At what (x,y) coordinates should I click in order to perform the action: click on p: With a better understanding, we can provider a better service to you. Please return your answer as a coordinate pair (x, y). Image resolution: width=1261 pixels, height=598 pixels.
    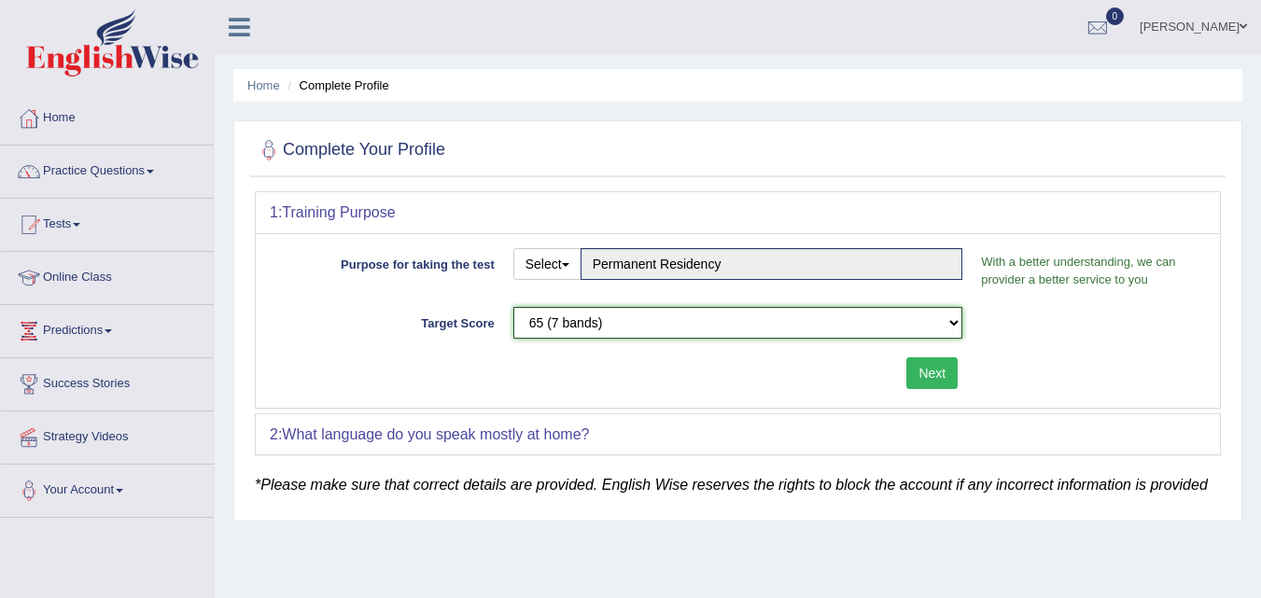
    Looking at the image, I should click on (1088, 271).